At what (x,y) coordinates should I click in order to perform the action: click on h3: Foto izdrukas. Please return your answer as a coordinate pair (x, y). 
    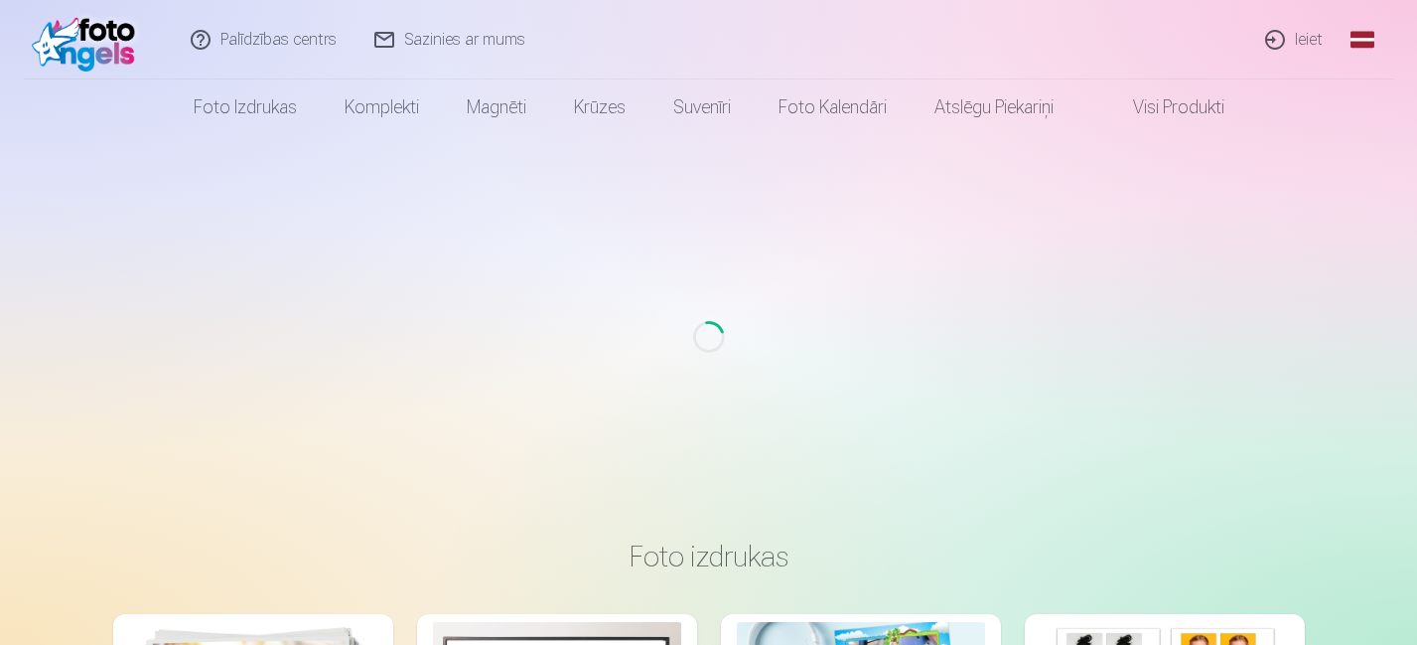
    Looking at the image, I should click on (709, 556).